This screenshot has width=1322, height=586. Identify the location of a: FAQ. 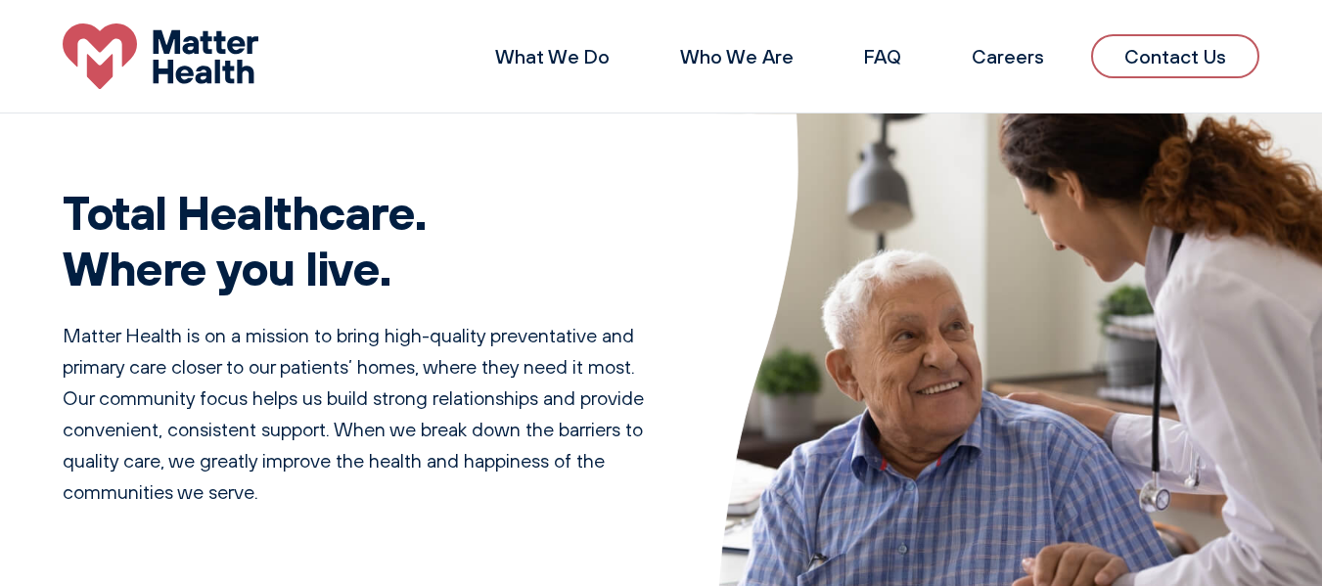
(883, 56).